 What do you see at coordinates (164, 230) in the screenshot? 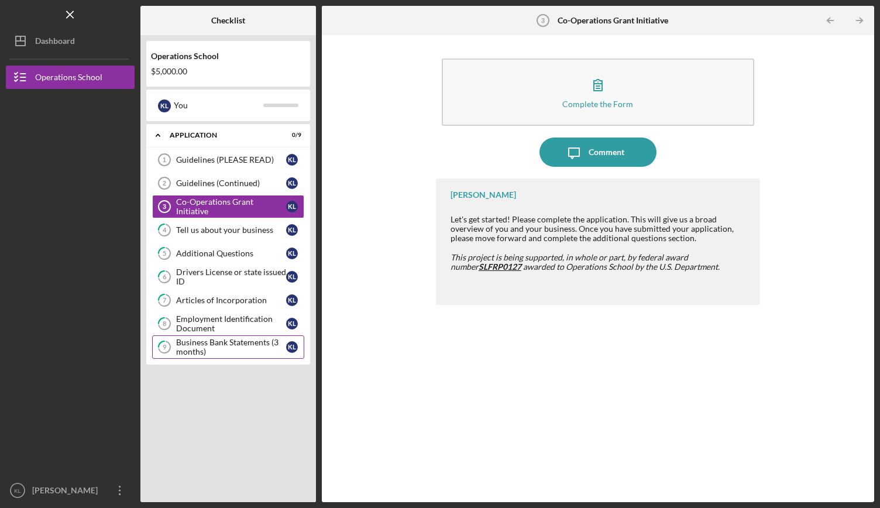
I see `tspan: 4` at bounding box center [164, 230].